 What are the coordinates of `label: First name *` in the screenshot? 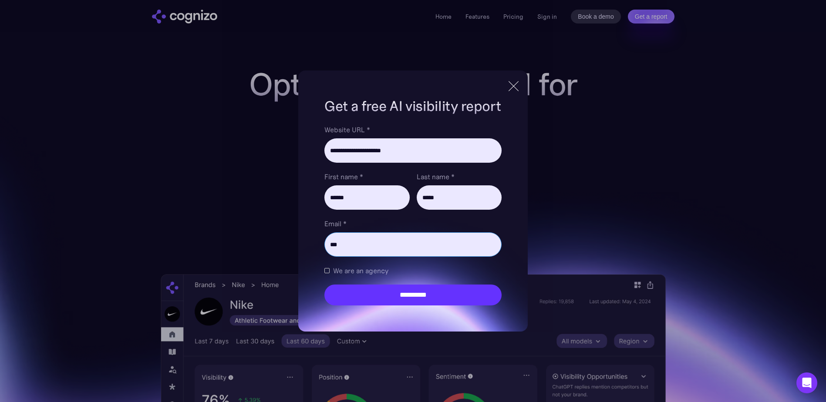 It's located at (367, 177).